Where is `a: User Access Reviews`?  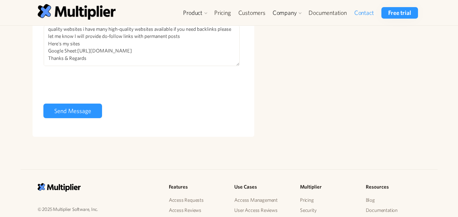
a: User Access Reviews is located at coordinates (262, 211).